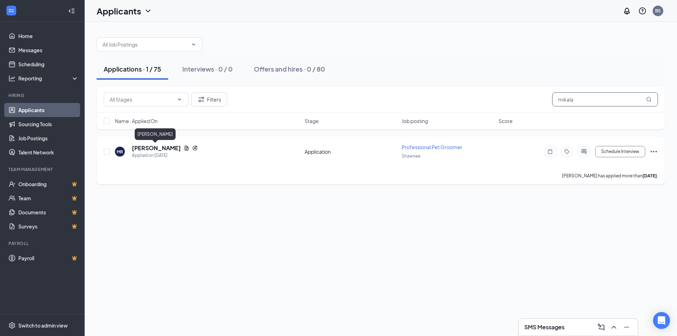 The width and height of the screenshot is (677, 336). What do you see at coordinates (567, 152) in the screenshot?
I see `svg: Tag` at bounding box center [567, 152].